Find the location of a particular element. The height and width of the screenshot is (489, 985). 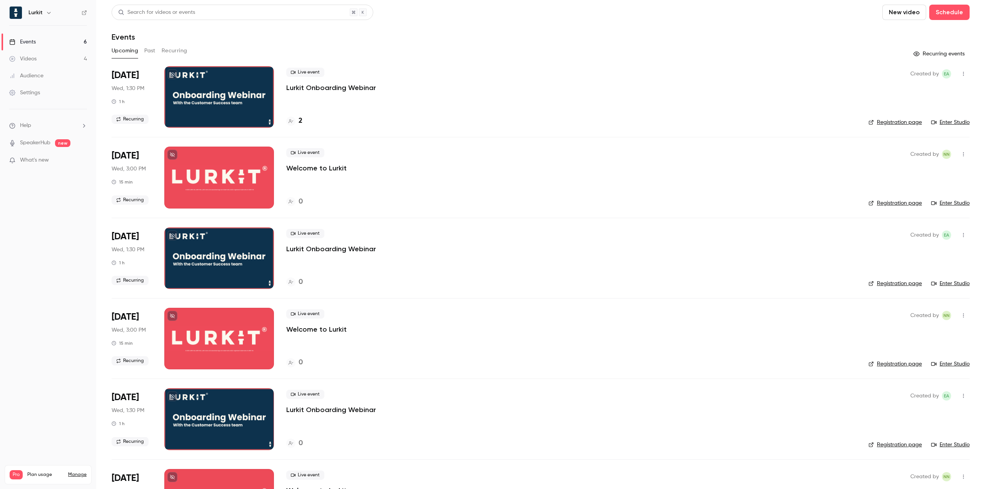

h6: Lurkit is located at coordinates (35, 13).